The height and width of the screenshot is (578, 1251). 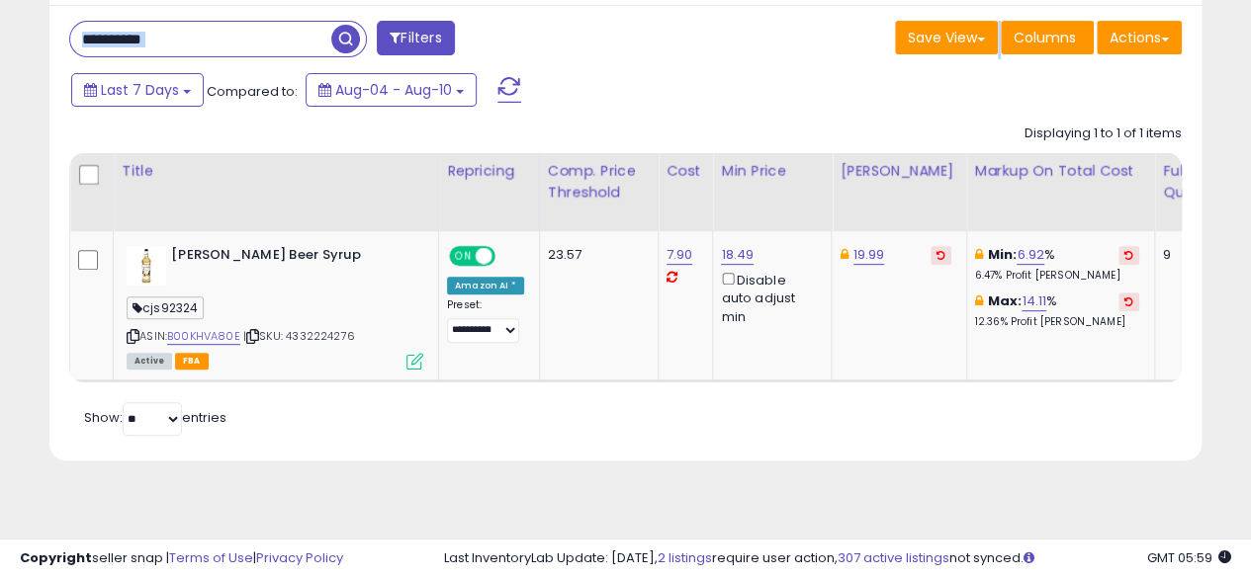 I want to click on a: 18.49, so click(x=737, y=255).